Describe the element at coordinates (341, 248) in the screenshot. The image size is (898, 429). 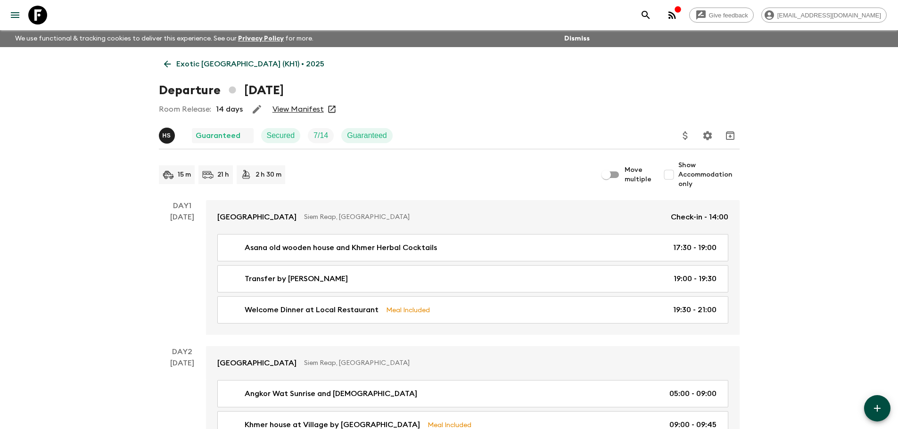
I see `p: Asana old wooden house and Khmer Herbal Cocktails` at that location.